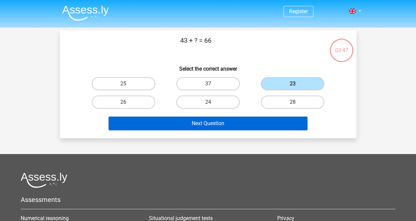 This screenshot has height=221, width=416. What do you see at coordinates (85, 13) in the screenshot?
I see `img: Assessly` at bounding box center [85, 13].